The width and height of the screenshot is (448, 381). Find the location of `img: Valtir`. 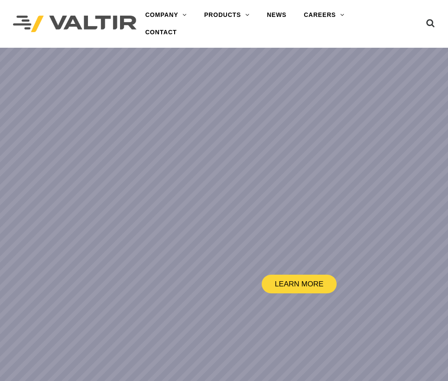

img: Valtir is located at coordinates (75, 24).